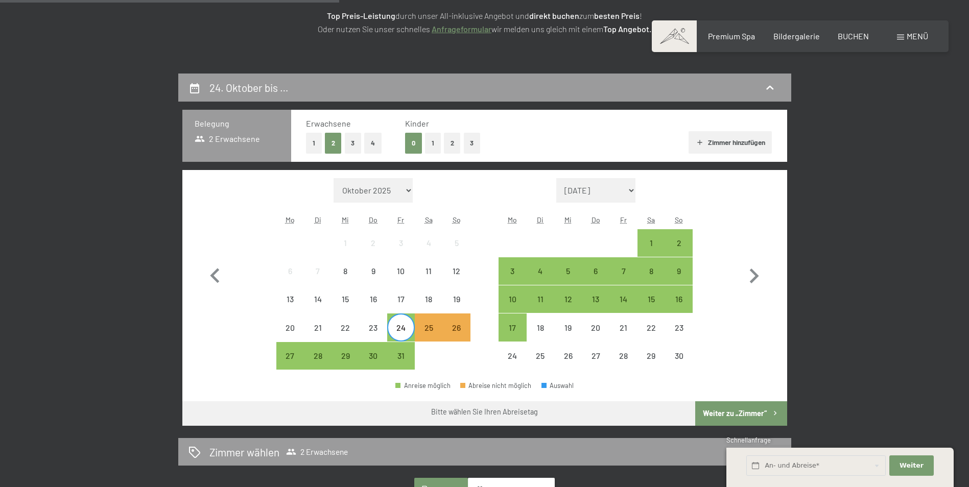  Describe the element at coordinates (329, 123) in the screenshot. I see `span: Erwachsene` at that location.